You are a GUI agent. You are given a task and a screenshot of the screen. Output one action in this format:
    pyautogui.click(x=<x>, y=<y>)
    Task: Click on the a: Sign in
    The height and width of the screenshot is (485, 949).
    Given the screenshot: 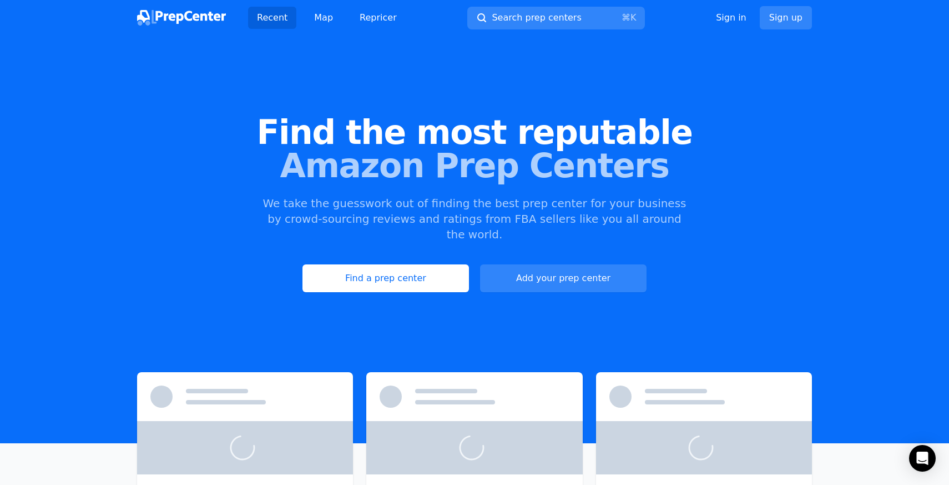 What is the action you would take?
    pyautogui.click(x=731, y=18)
    